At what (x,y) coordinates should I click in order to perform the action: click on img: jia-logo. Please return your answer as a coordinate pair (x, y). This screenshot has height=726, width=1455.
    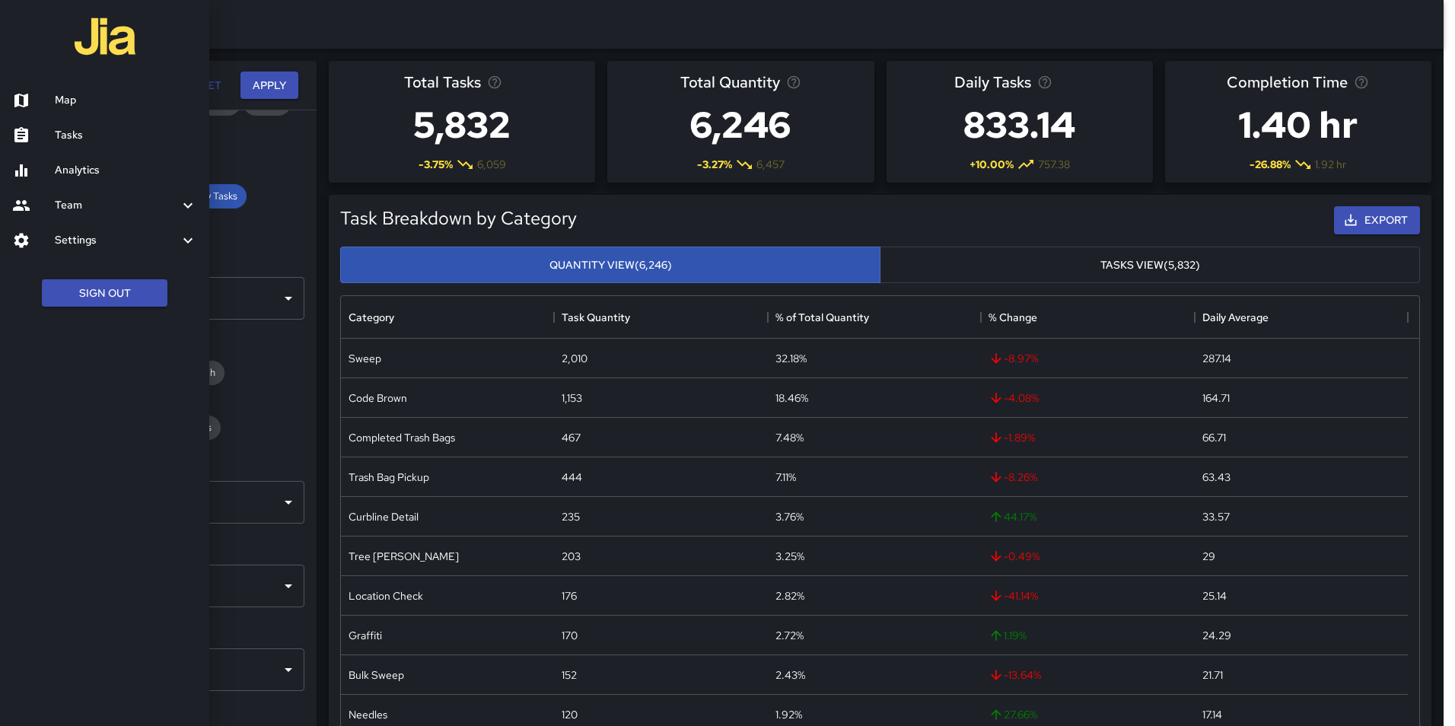
    Looking at the image, I should click on (105, 37).